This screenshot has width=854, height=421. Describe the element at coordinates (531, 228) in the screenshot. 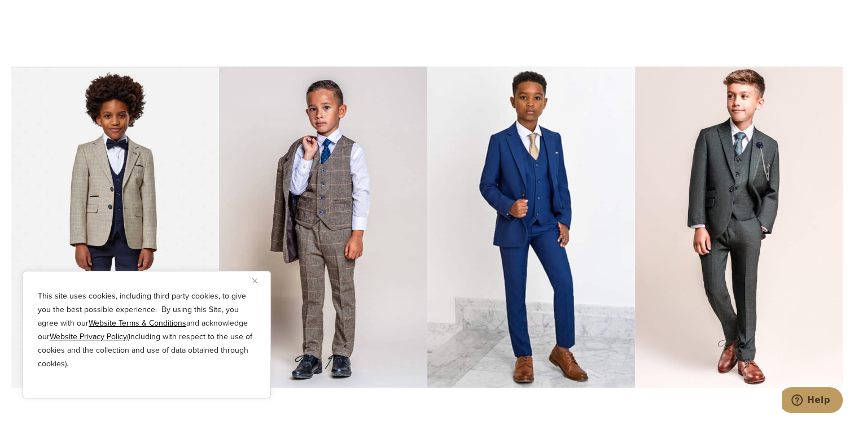

I see `img: Boy in navy blue Loro Piana vested custom made suit.` at that location.